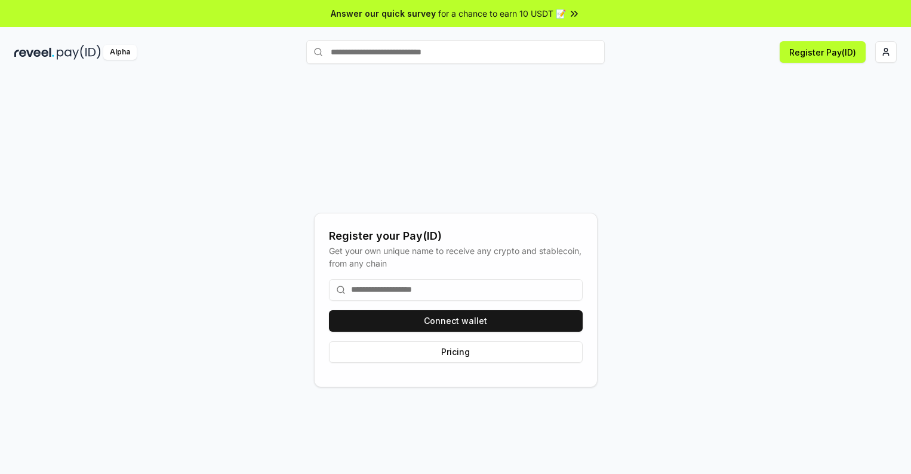 The width and height of the screenshot is (911, 474). What do you see at coordinates (456, 321) in the screenshot?
I see `button: Connect wallet` at bounding box center [456, 321].